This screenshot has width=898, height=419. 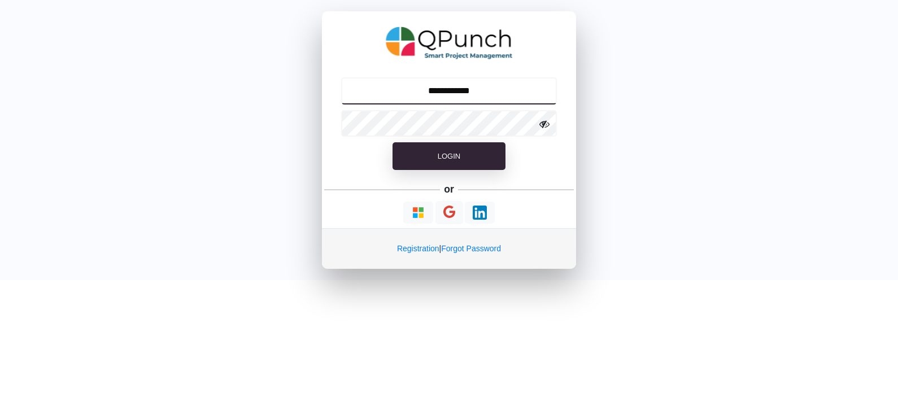 What do you see at coordinates (418, 248) in the screenshot?
I see `a: Registration` at bounding box center [418, 248].